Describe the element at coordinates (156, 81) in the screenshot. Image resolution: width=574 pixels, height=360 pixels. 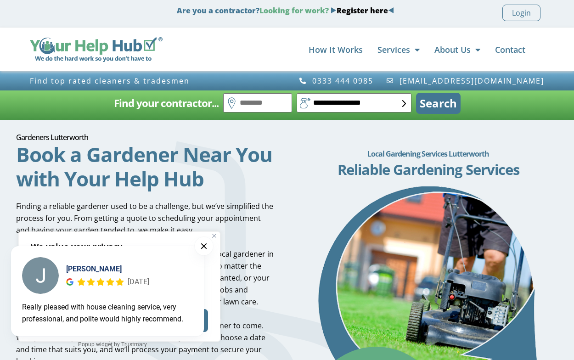
I see `h3: Find top rated cleaners & tradesmen` at that location.